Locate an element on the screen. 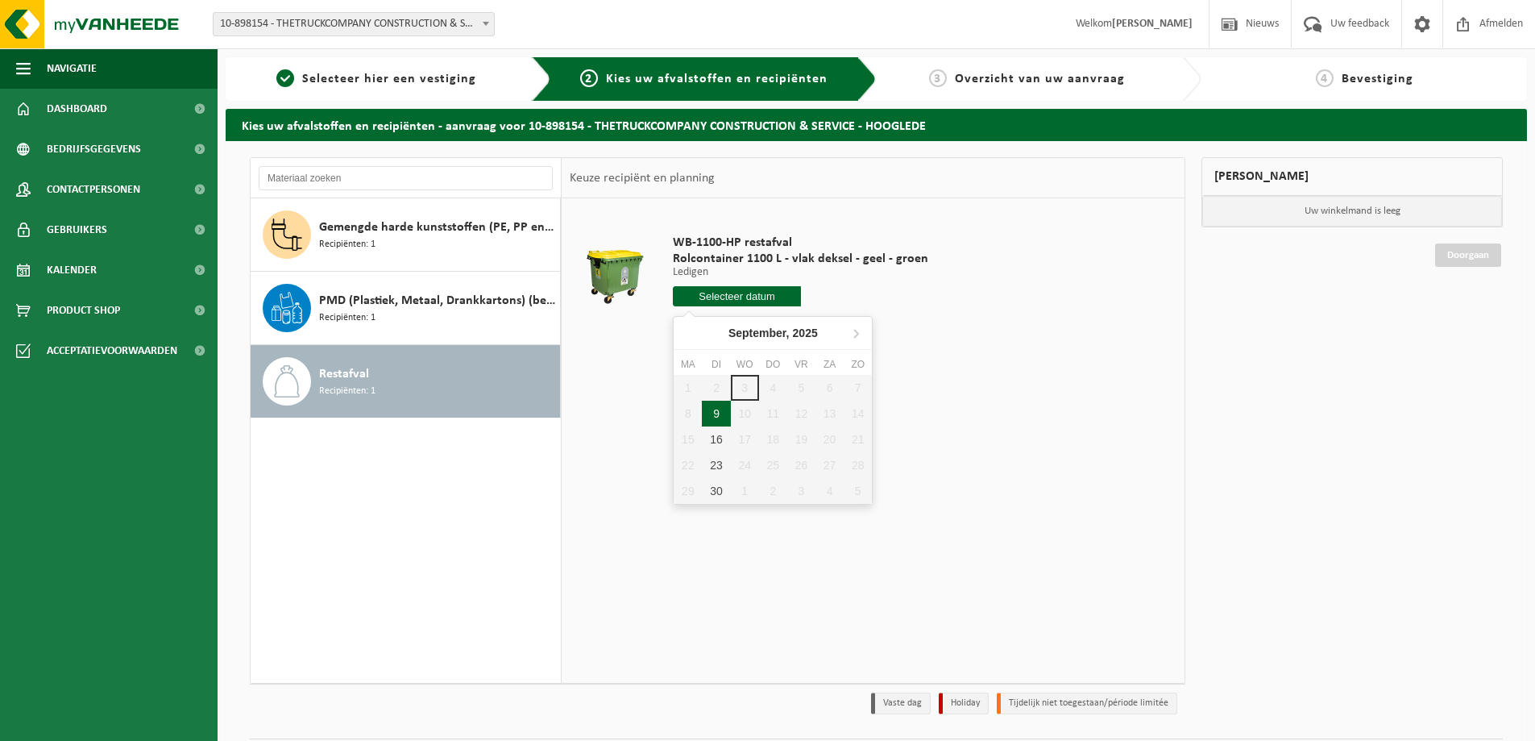 This screenshot has width=1535, height=741. div: vr is located at coordinates (801, 364).